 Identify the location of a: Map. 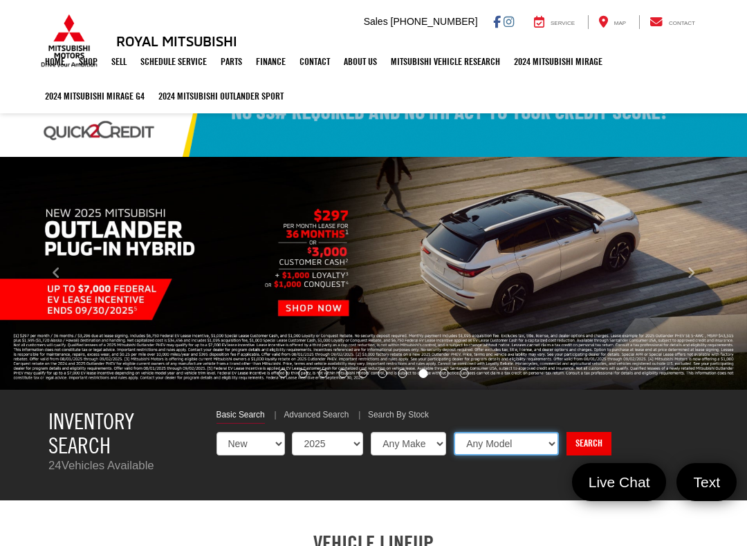
(612, 22).